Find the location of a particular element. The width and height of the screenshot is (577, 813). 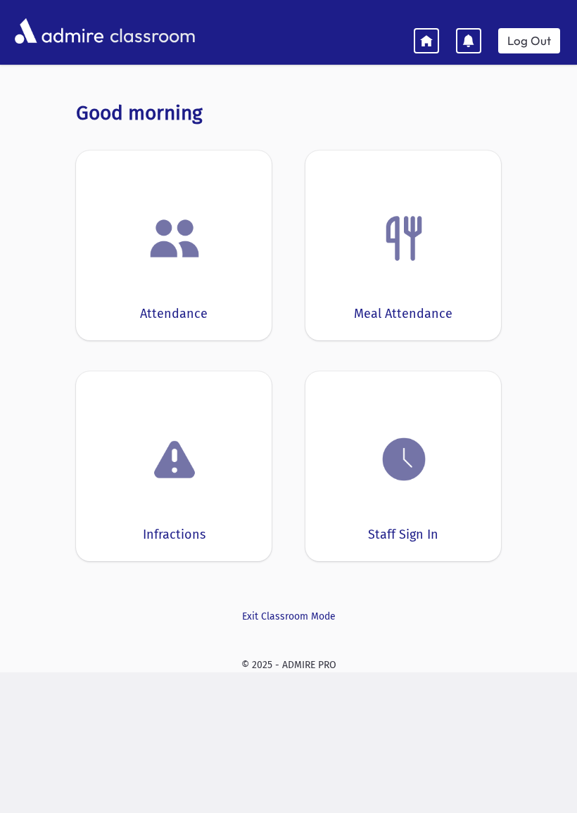

div: Staff Sign In is located at coordinates (403, 535).